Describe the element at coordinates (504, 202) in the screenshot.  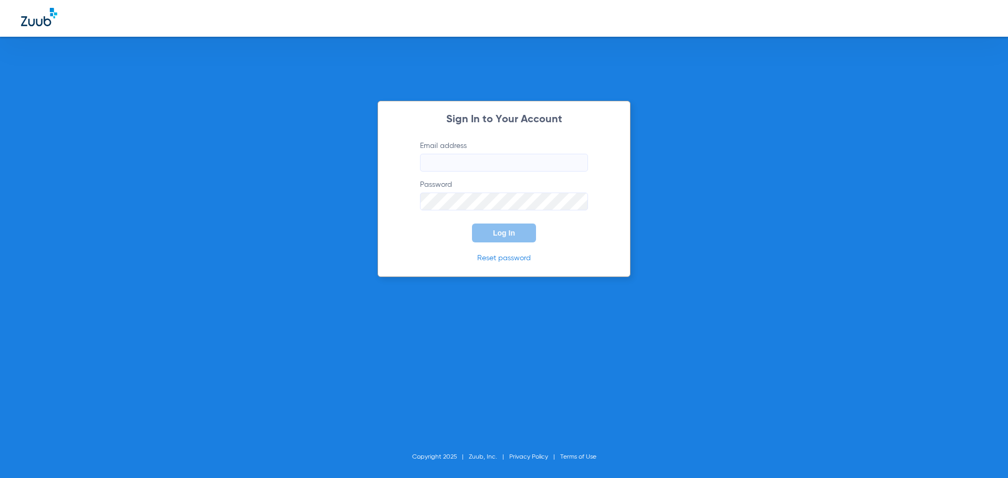
I see `input: Password` at that location.